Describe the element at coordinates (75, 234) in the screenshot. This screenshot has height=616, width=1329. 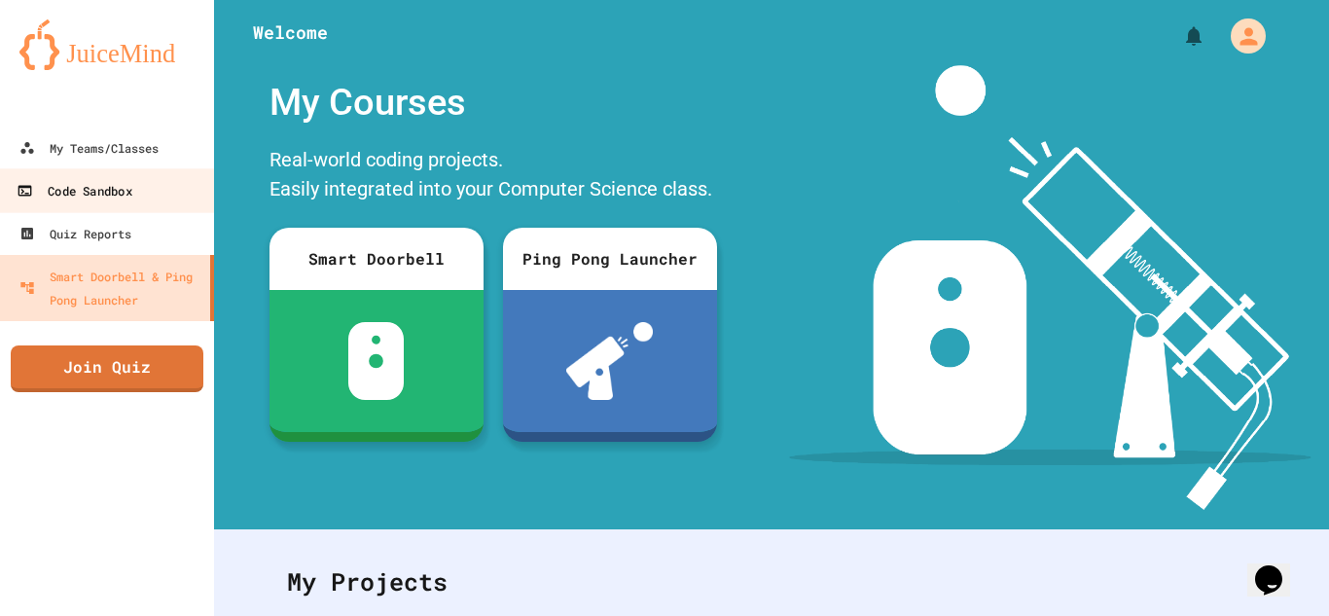
I see `div: Quiz Reports` at that location.